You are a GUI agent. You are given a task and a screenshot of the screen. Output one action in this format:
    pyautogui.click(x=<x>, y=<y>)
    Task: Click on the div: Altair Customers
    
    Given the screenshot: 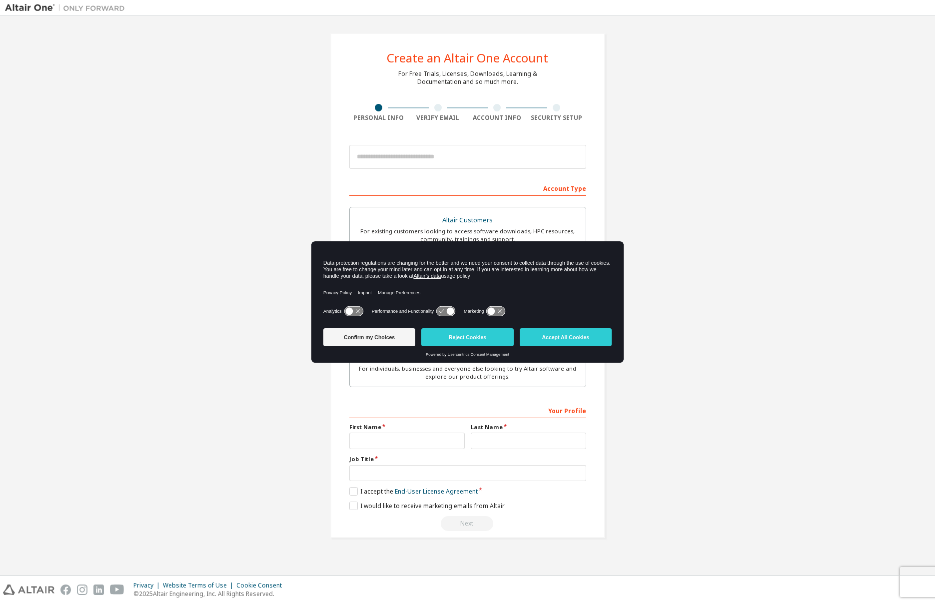 What is the action you would take?
    pyautogui.click(x=468, y=220)
    